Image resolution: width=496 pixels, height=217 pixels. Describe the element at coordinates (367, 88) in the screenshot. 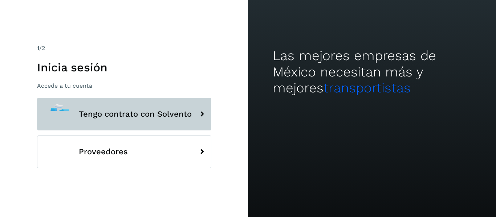

I see `span: transportistas` at that location.